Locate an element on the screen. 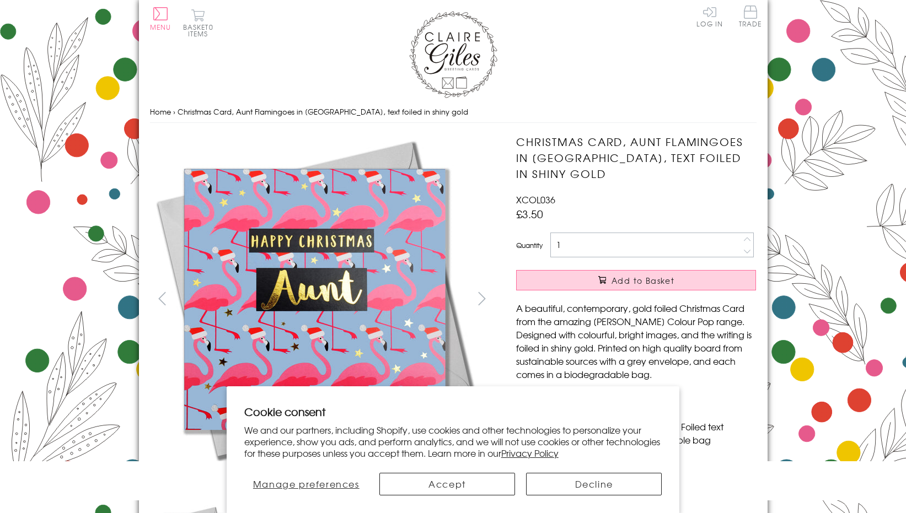 Image resolution: width=906 pixels, height=513 pixels. button: Accept is located at coordinates (447, 484).